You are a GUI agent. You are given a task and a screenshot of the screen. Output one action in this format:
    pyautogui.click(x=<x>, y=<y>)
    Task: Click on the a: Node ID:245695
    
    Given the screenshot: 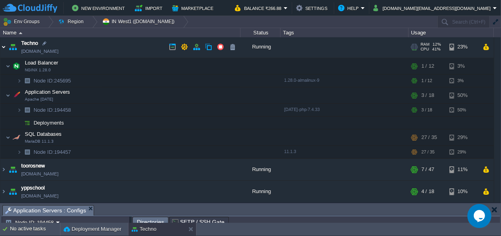 What is the action you would take?
    pyautogui.click(x=52, y=81)
    